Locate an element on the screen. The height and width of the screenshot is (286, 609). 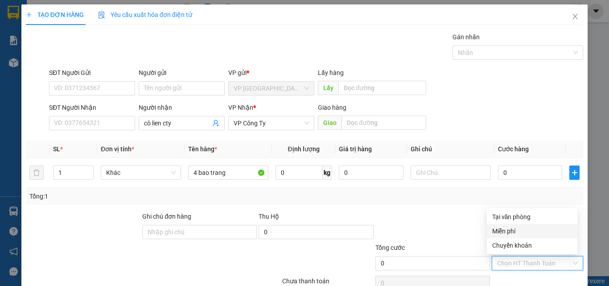
div: Tổng: 1 is located at coordinates (132, 196).